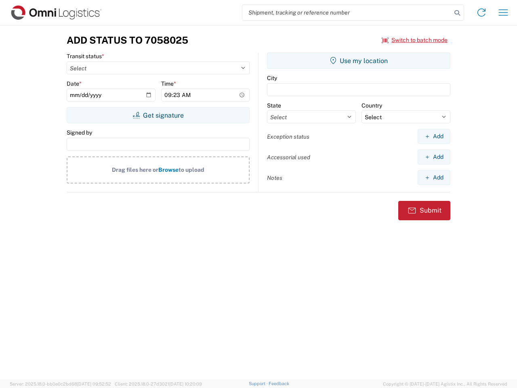  I want to click on span: Browse, so click(169, 170).